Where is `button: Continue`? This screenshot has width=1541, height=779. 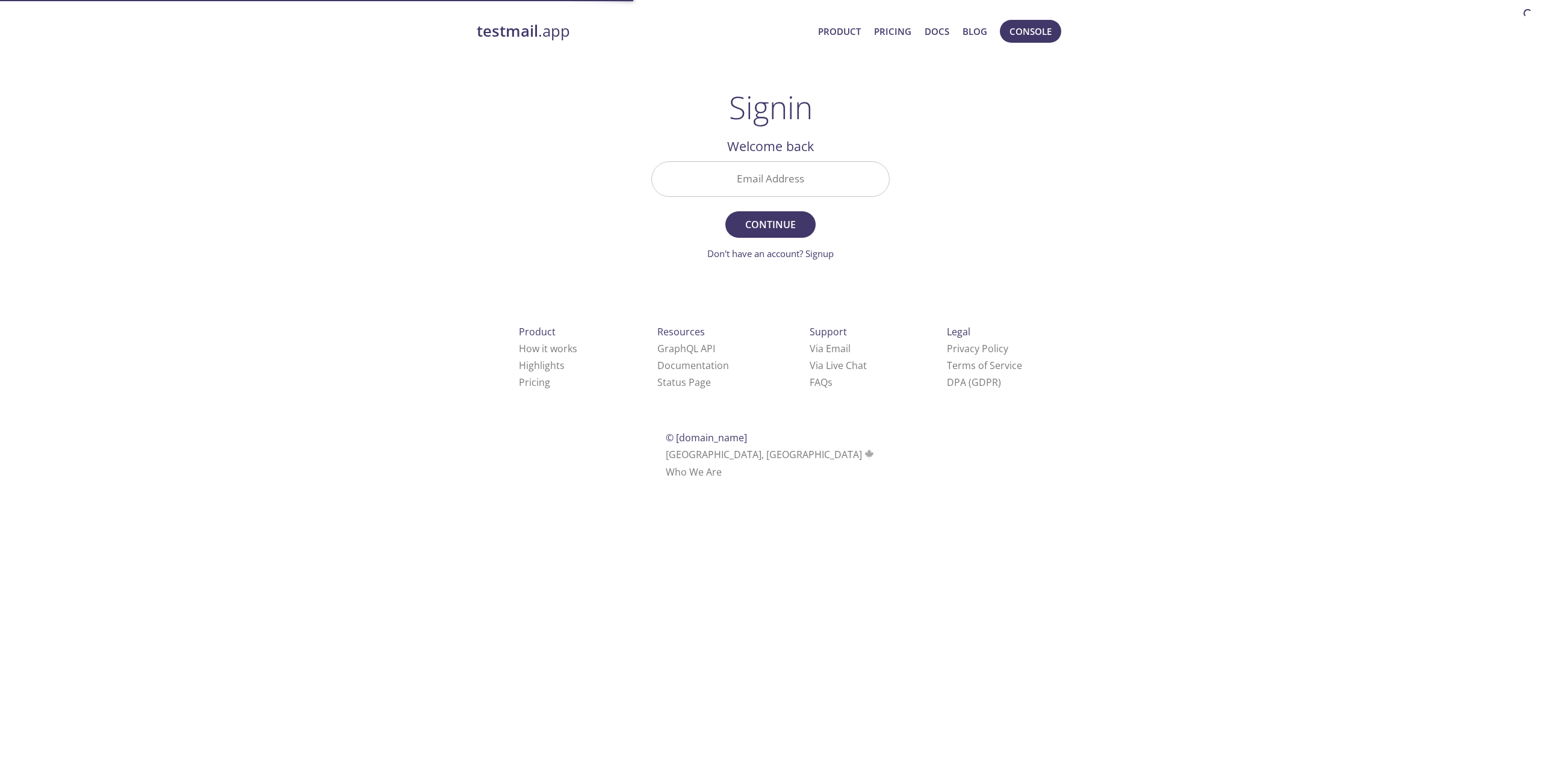
button: Continue is located at coordinates (771, 225).